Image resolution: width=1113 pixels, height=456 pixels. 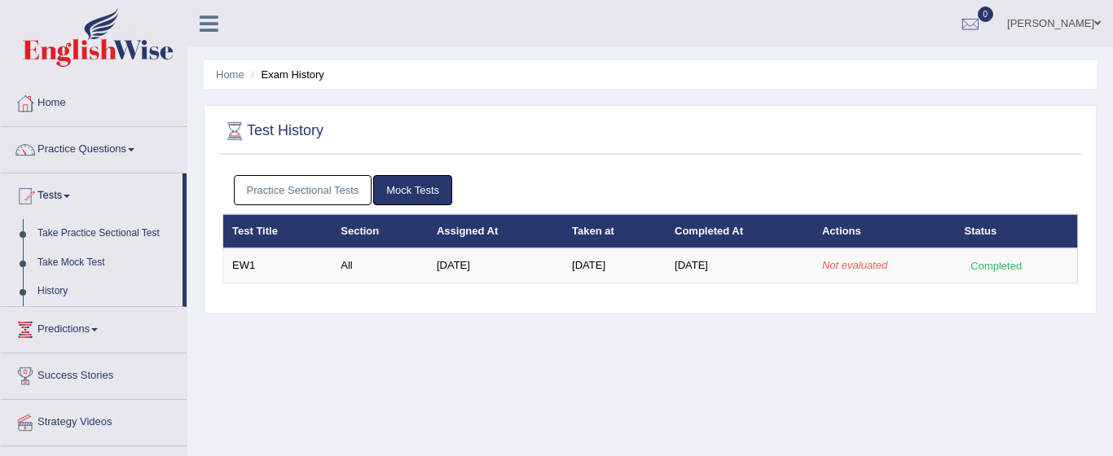 I want to click on em: Not evaluated, so click(x=855, y=265).